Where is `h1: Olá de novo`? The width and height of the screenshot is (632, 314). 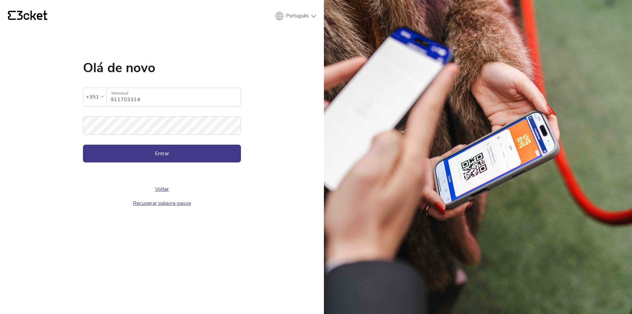 h1: Olá de novo is located at coordinates (162, 68).